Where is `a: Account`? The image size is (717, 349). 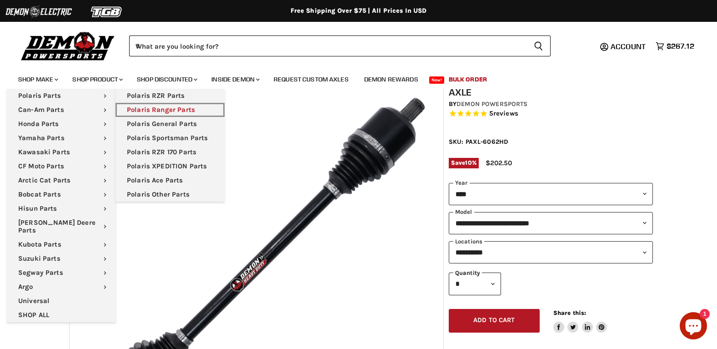 a: Account is located at coordinates (629, 46).